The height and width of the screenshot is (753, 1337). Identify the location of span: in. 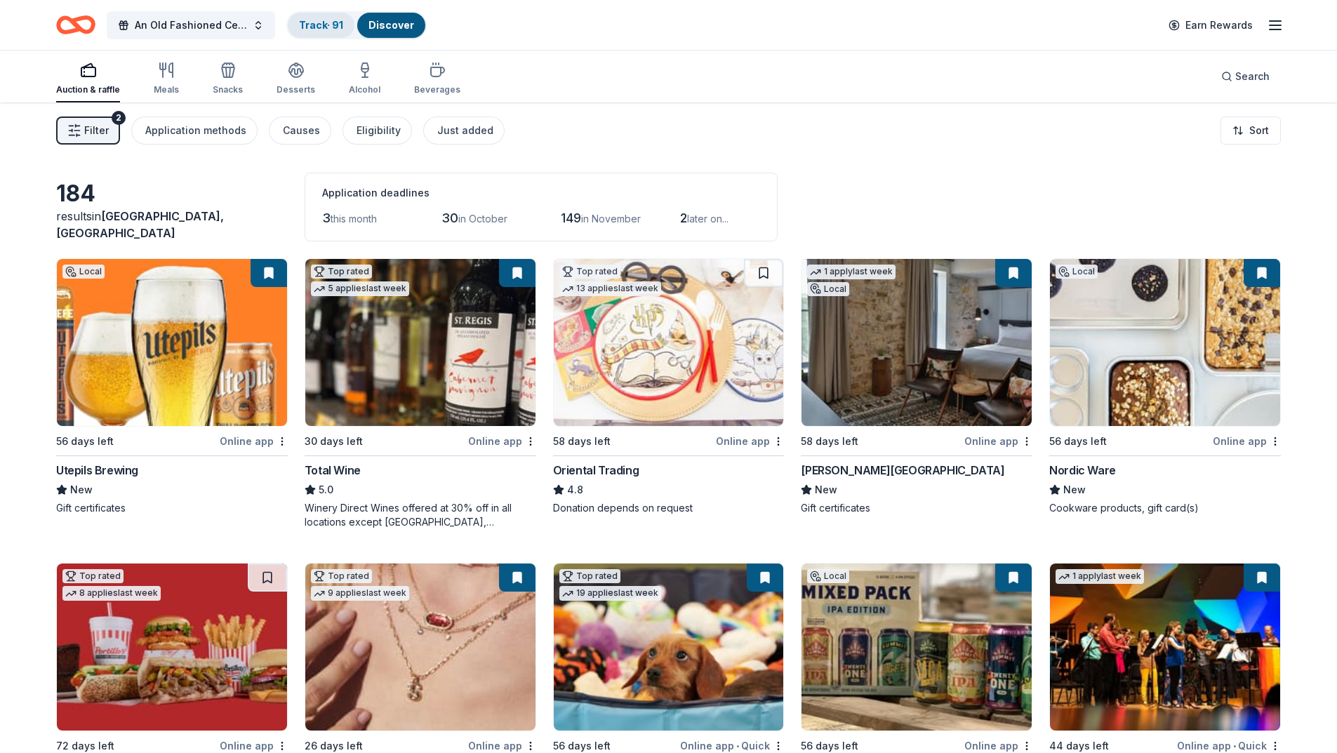
(140, 225).